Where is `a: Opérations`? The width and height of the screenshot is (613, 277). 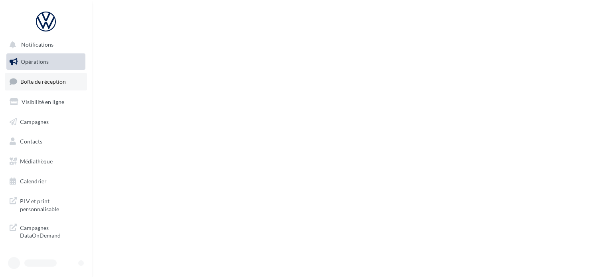
a: Opérations is located at coordinates (46, 62).